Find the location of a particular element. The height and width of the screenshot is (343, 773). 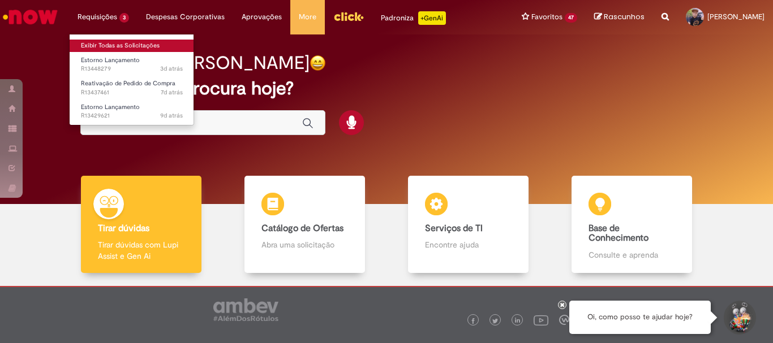

a: Aberto R13429621 : Estorno Lançamento is located at coordinates (132, 111).